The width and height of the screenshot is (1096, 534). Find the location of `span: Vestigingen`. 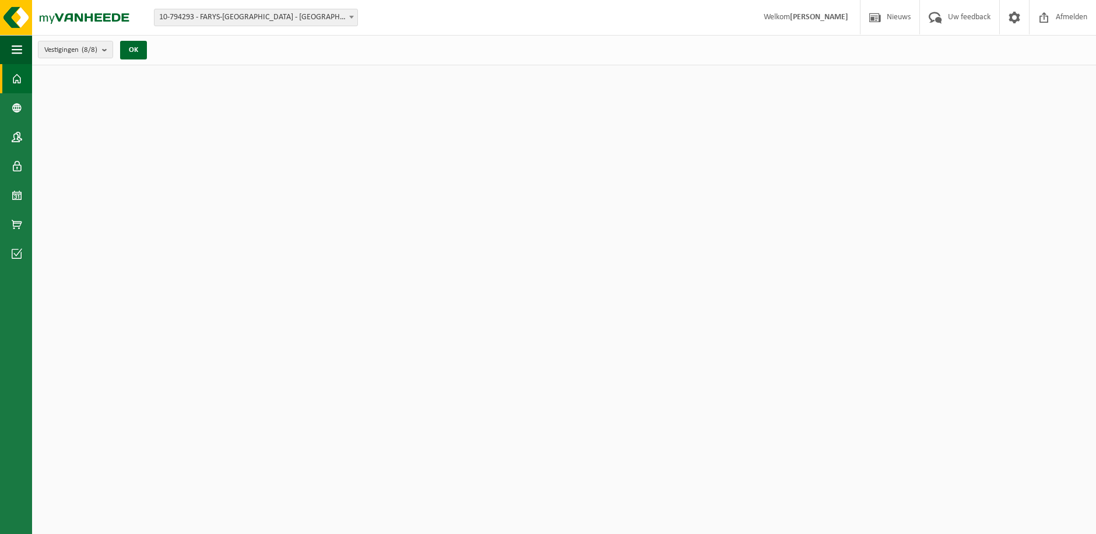

span: Vestigingen is located at coordinates (71, 50).